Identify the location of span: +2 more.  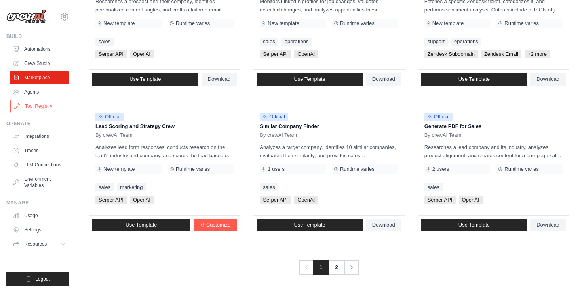
(537, 54).